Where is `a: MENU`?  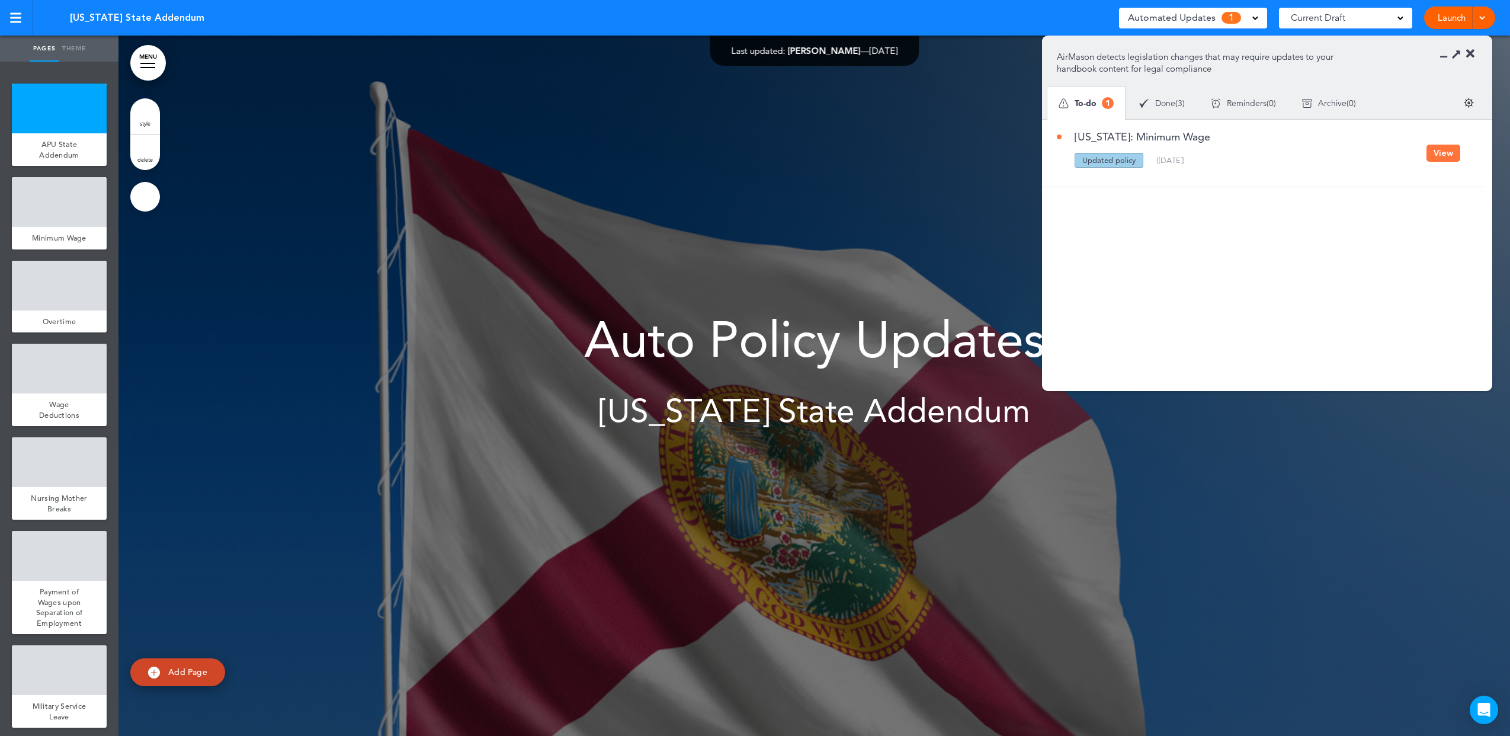
a: MENU is located at coordinates (148, 63).